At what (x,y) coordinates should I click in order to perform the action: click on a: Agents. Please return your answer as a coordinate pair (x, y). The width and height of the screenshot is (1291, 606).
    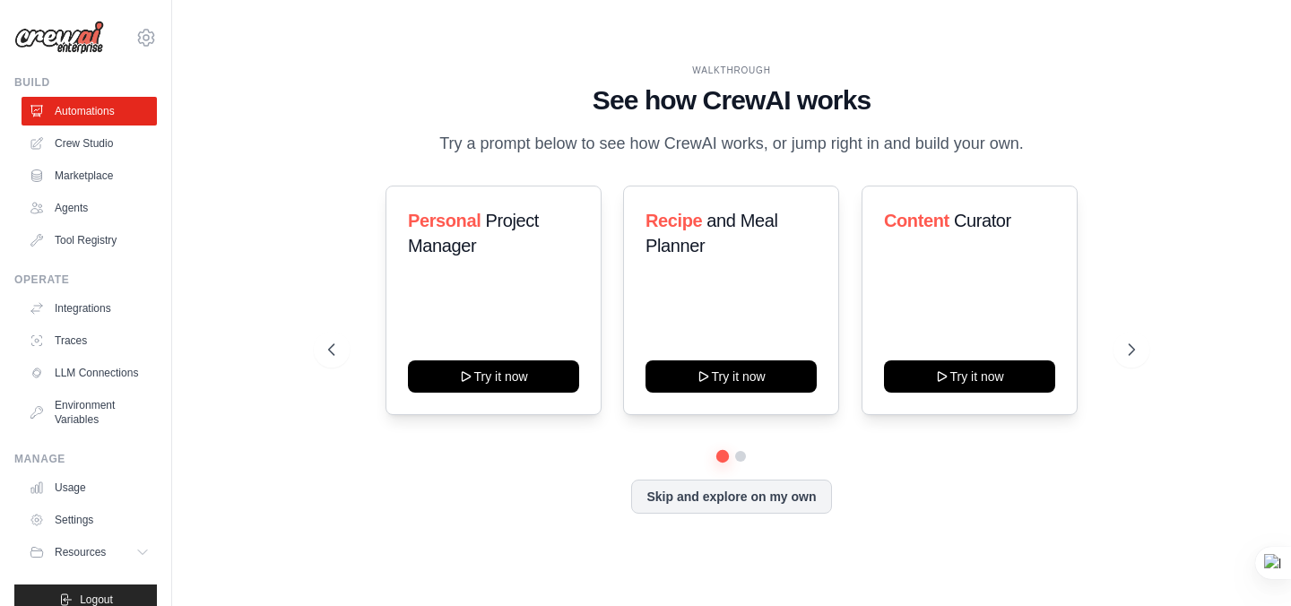
    Looking at the image, I should click on (89, 208).